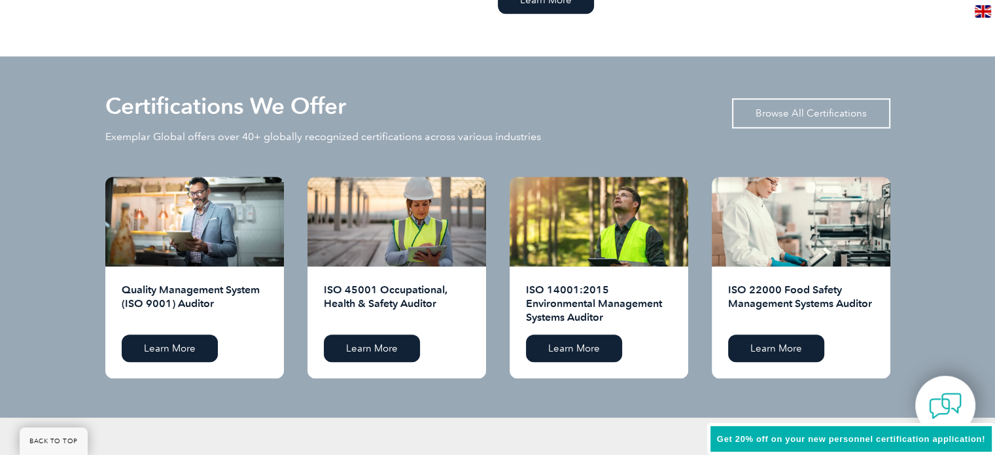  What do you see at coordinates (226, 106) in the screenshot?
I see `h2: Certifications We Offer` at bounding box center [226, 106].